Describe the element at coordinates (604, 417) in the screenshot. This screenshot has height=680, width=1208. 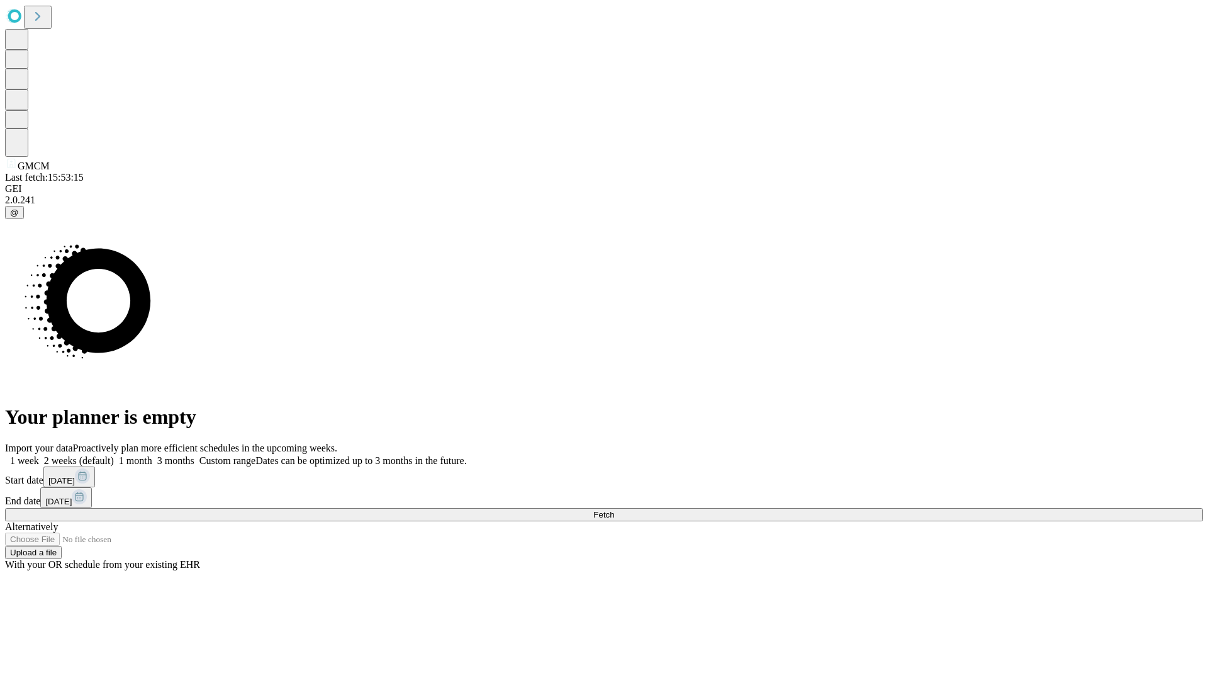
I see `h1: Your planner is empty` at that location.